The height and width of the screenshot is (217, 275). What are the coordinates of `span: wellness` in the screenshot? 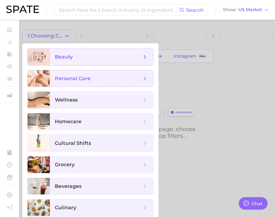 It's located at (66, 100).